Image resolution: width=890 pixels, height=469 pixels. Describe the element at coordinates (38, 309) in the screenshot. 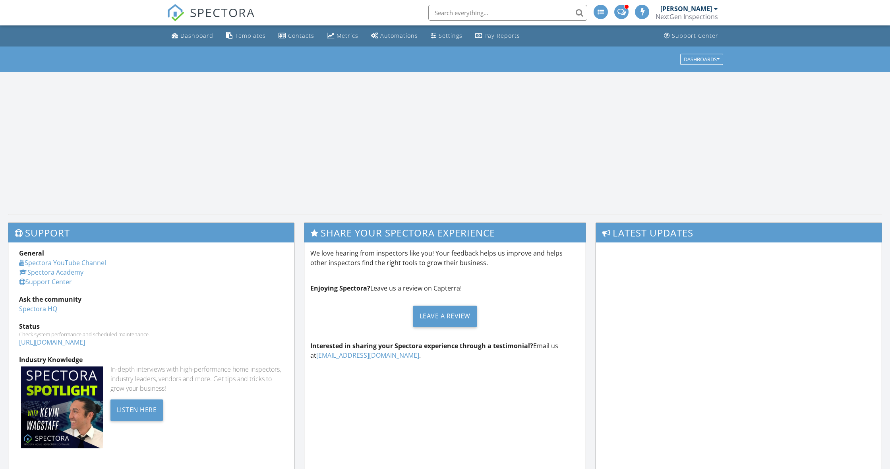

I see `a: Spectora HQ` at that location.